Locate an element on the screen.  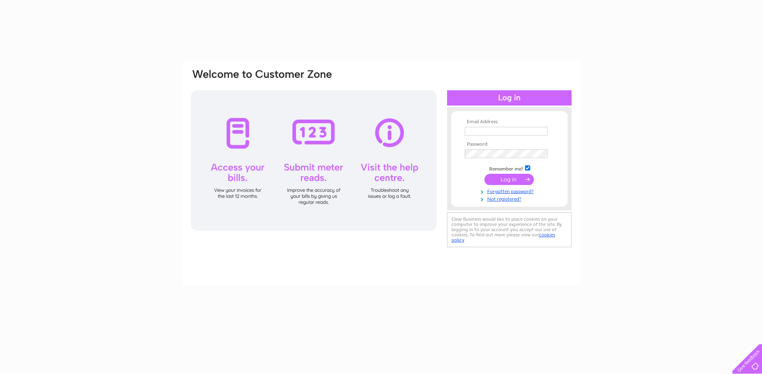
th: Email Address: is located at coordinates (509, 122).